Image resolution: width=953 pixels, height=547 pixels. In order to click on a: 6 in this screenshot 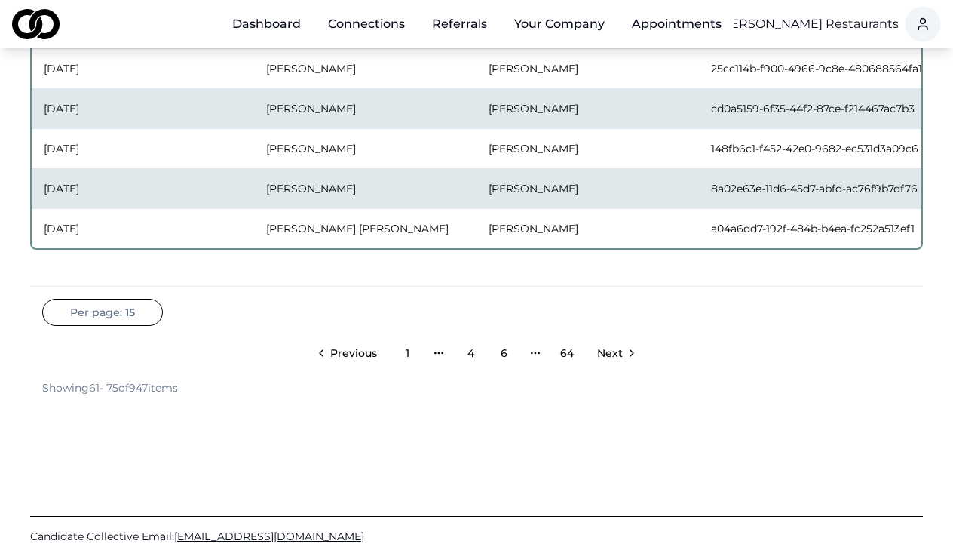, I will do `click(504, 353)`.